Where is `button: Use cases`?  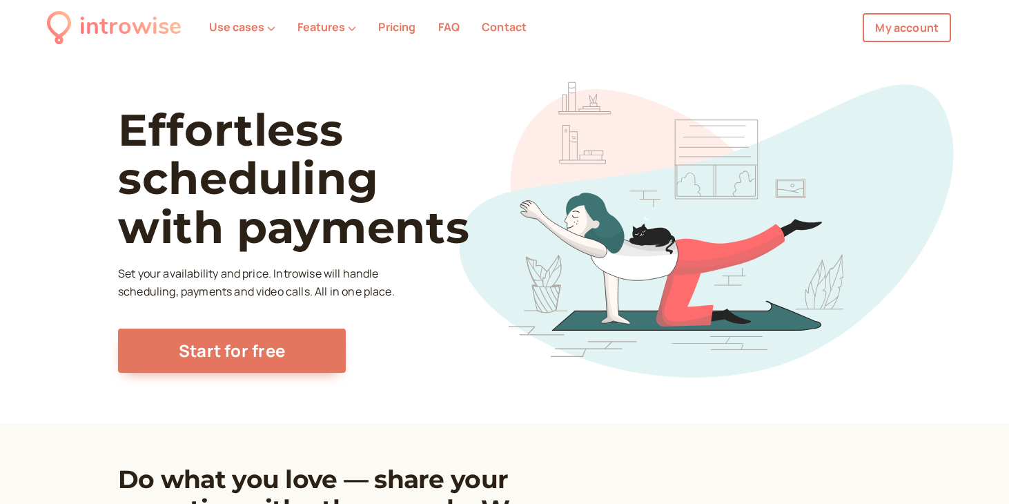 button: Use cases is located at coordinates (242, 27).